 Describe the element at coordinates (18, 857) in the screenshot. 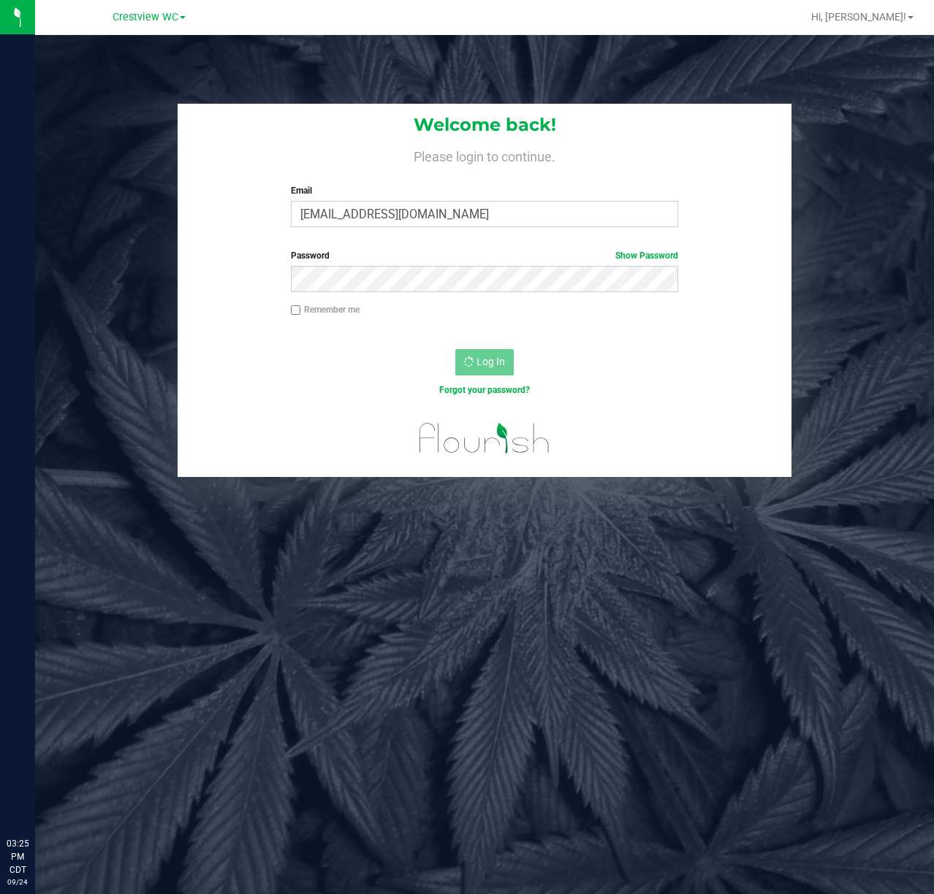

I see `p: 03:25 PM CDT` at that location.